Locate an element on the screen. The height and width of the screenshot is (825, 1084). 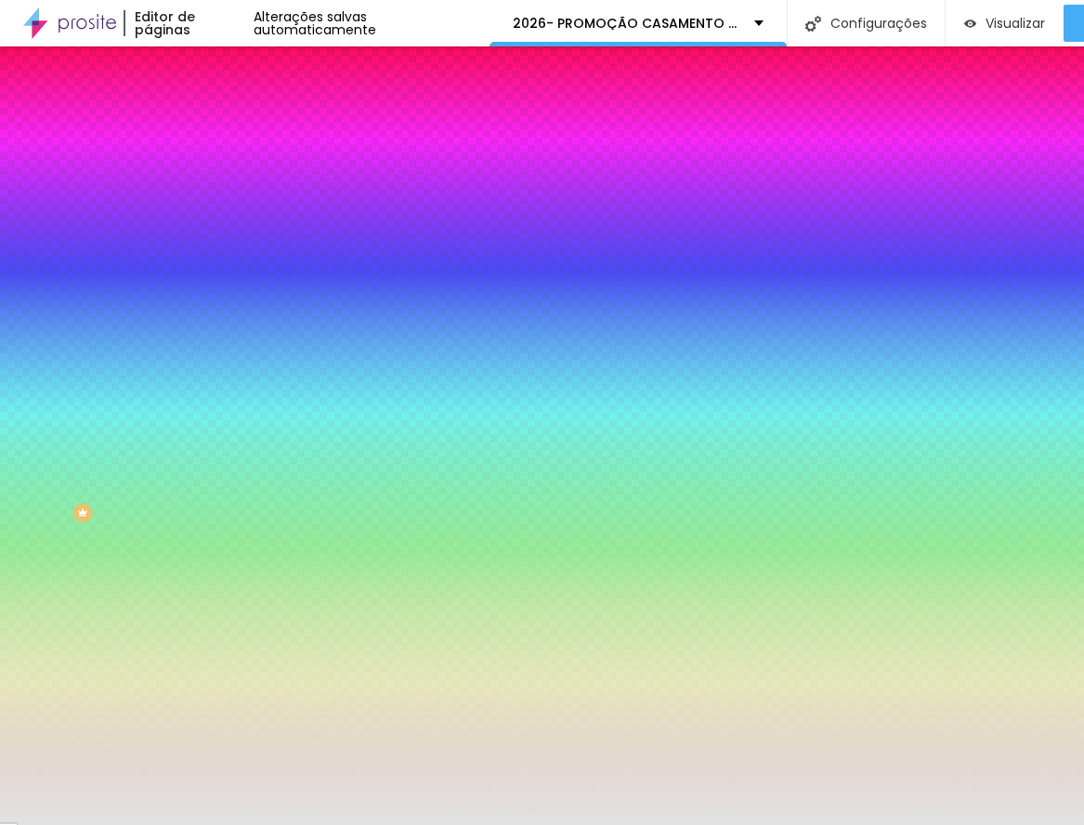
img: Icone is located at coordinates (813, 23).